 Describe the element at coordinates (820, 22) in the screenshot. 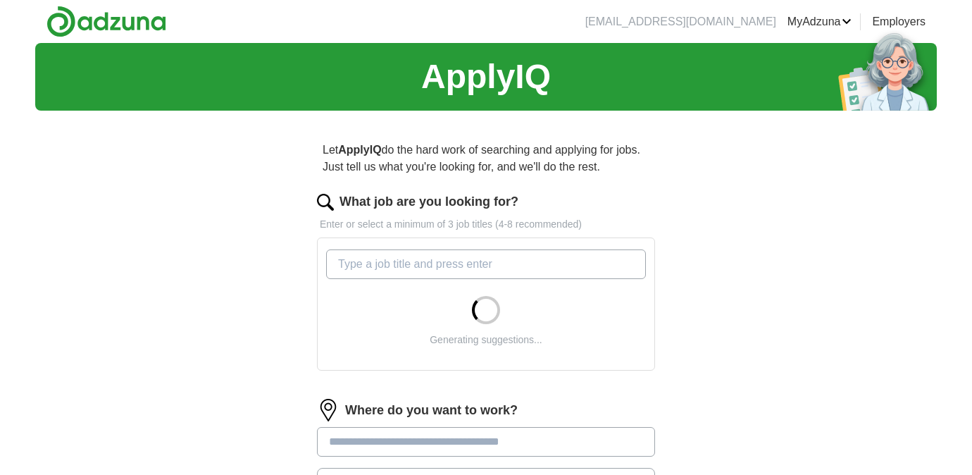

I see `a: MyAdzuna` at that location.